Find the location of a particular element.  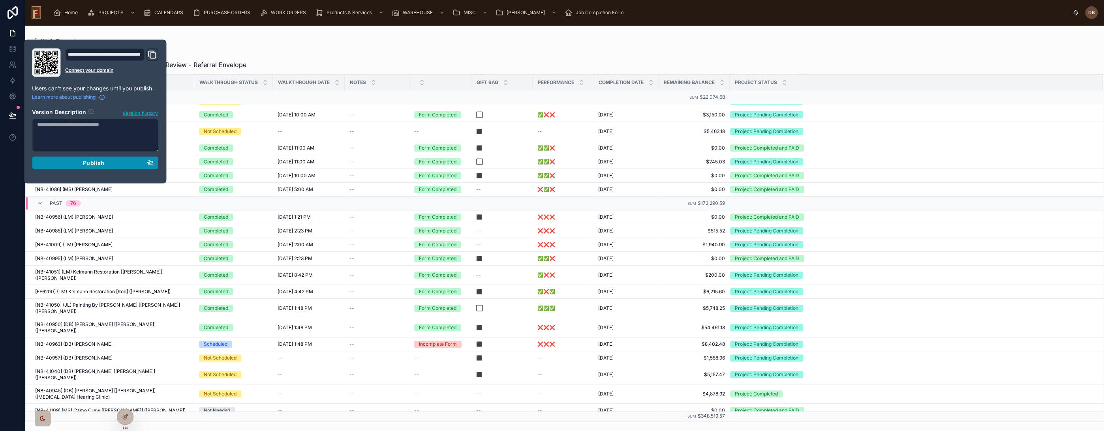

span: MISC is located at coordinates (469, 13).